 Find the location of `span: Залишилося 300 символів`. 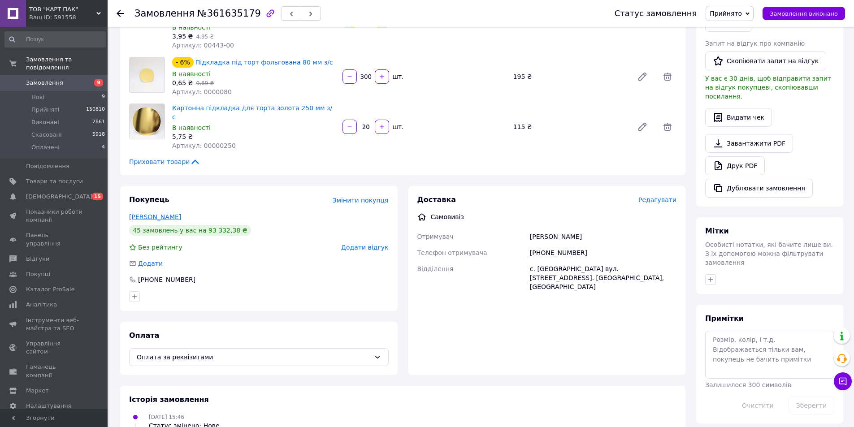

span: Залишилося 300 символів is located at coordinates (748, 385).